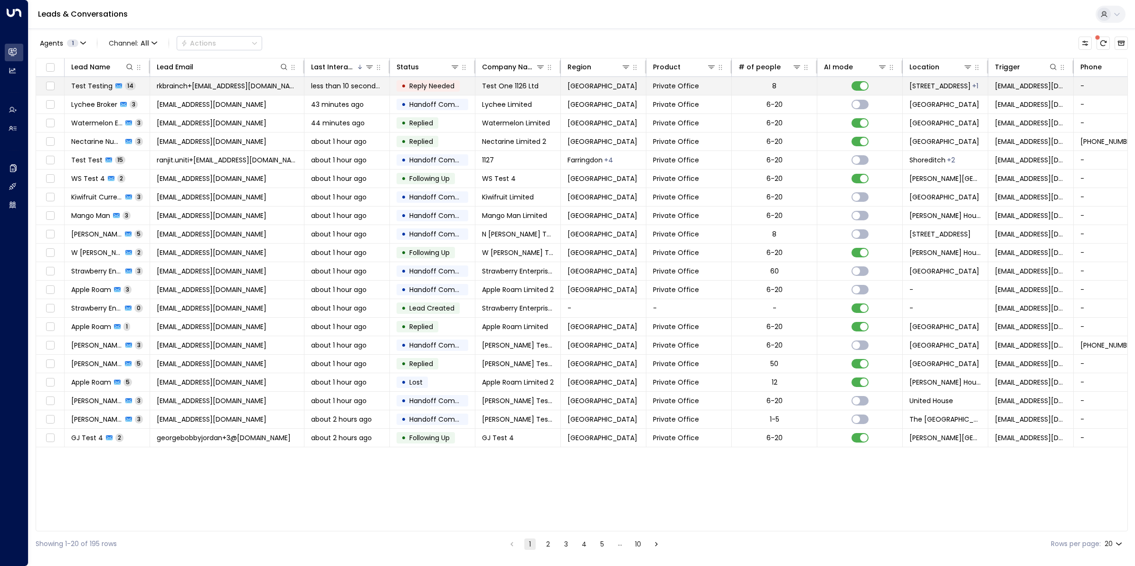  I want to click on span: teganellis00+10@gmail.com, so click(211, 104).